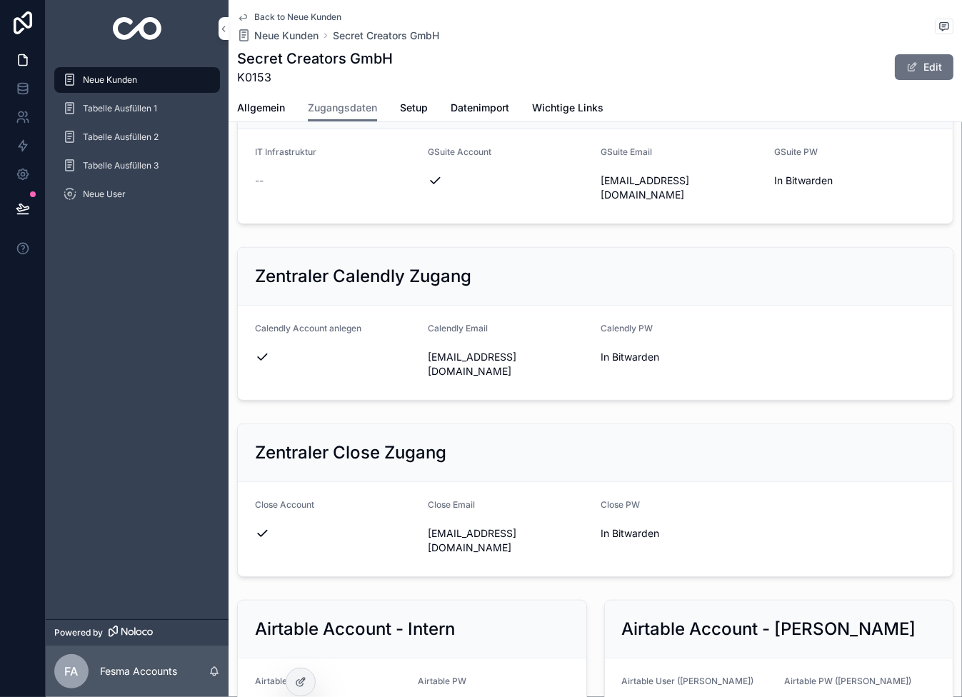 Image resolution: width=962 pixels, height=697 pixels. I want to click on a: Tabelle Ausfüllen 1, so click(137, 109).